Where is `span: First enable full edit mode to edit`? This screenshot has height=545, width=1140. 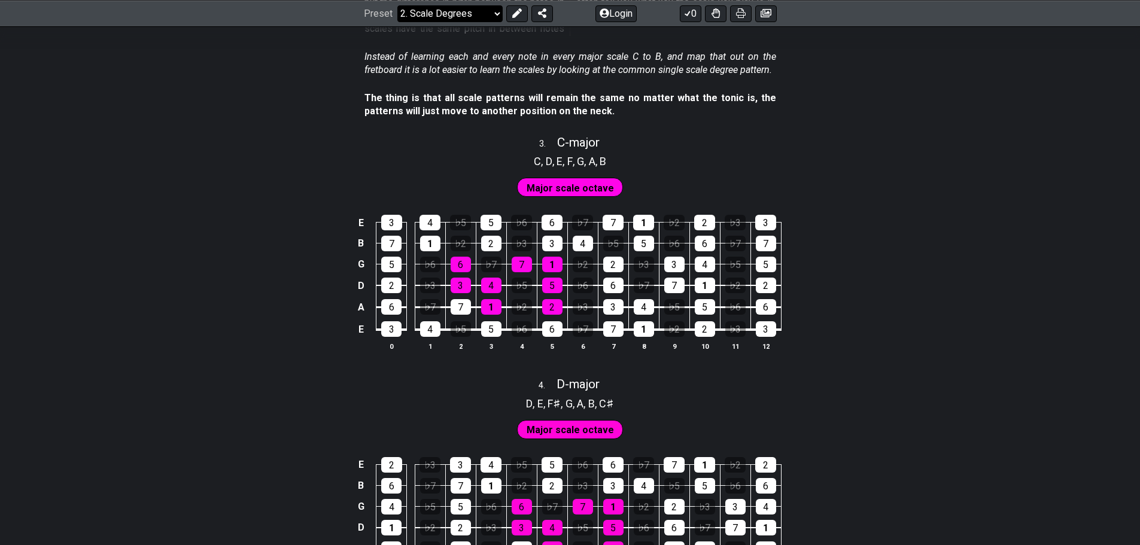 span: First enable full edit mode to edit is located at coordinates (570, 188).